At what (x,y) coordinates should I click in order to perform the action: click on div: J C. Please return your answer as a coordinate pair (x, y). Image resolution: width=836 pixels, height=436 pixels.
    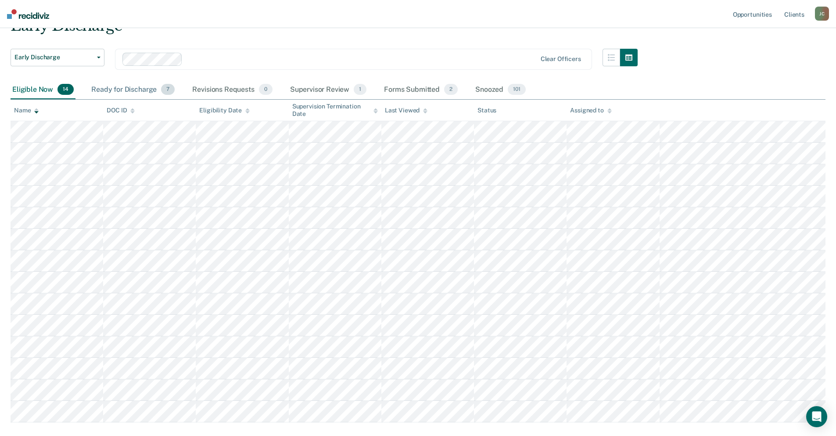
    Looking at the image, I should click on (822, 14).